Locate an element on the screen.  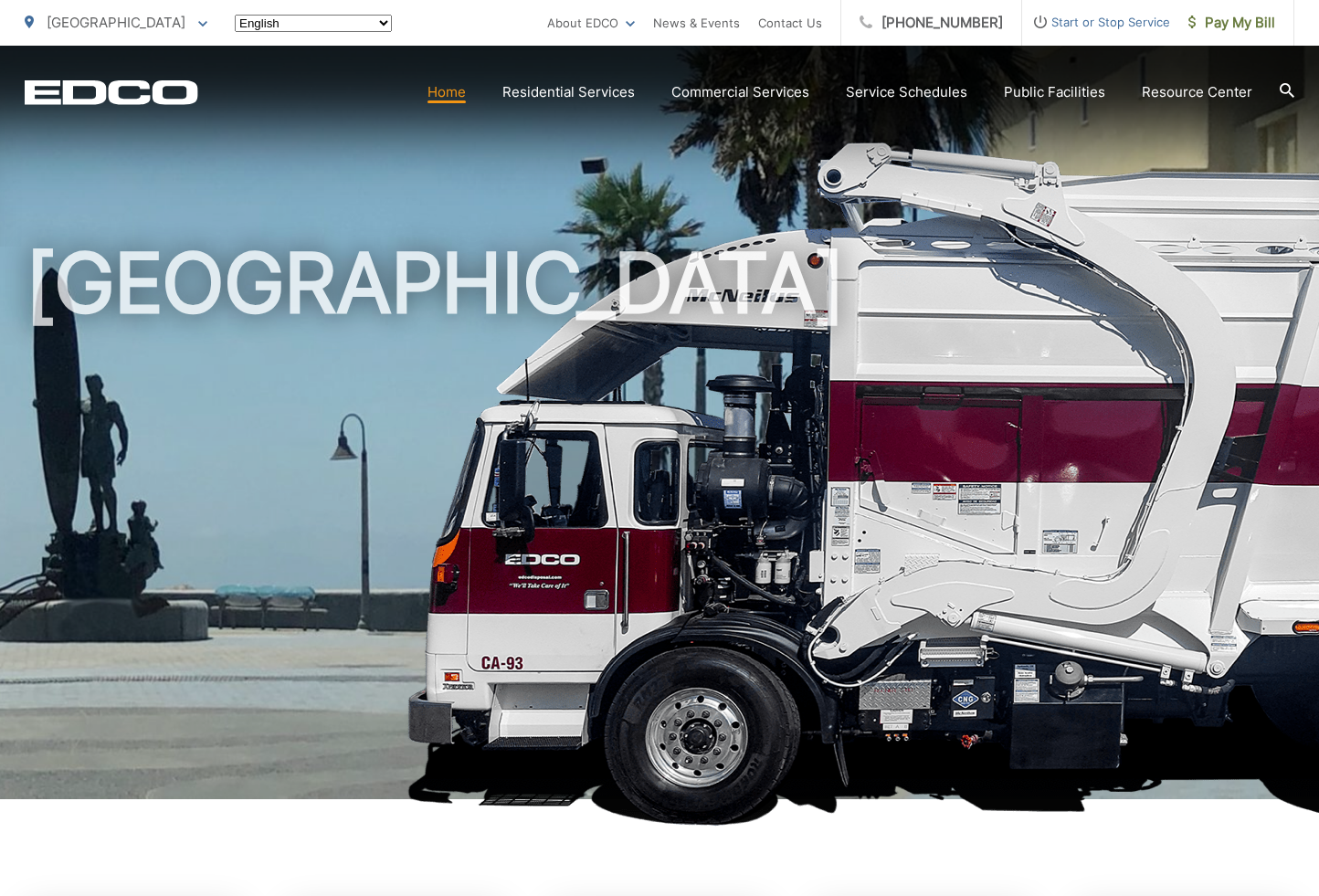
a: News & Events is located at coordinates (696, 23).